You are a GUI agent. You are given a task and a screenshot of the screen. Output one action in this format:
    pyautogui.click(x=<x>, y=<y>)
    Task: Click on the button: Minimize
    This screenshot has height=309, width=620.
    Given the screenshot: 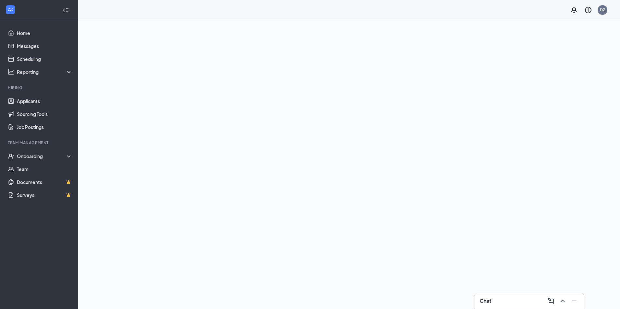 What is the action you would take?
    pyautogui.click(x=574, y=301)
    